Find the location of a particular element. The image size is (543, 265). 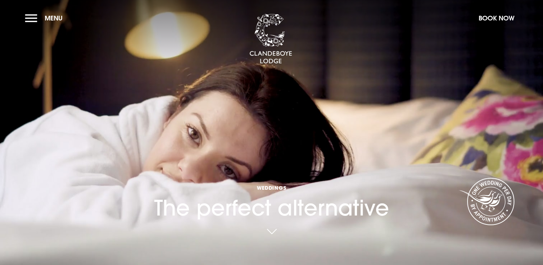

span: Weddings is located at coordinates (272, 187).